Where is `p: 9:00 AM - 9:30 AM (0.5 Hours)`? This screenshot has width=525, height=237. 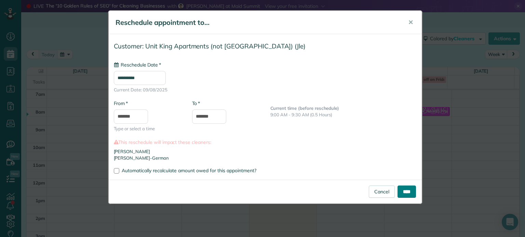
p: 9:00 AM - 9:30 AM (0.5 Hours) is located at coordinates (343, 115).